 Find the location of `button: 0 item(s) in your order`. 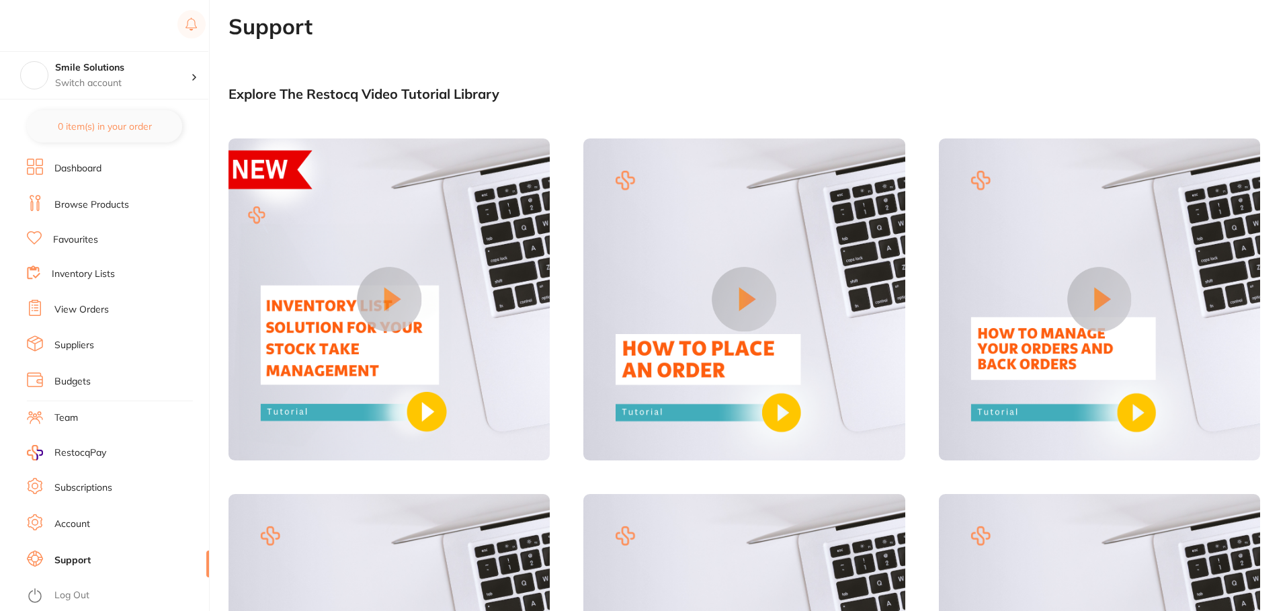

button: 0 item(s) in your order is located at coordinates (104, 126).